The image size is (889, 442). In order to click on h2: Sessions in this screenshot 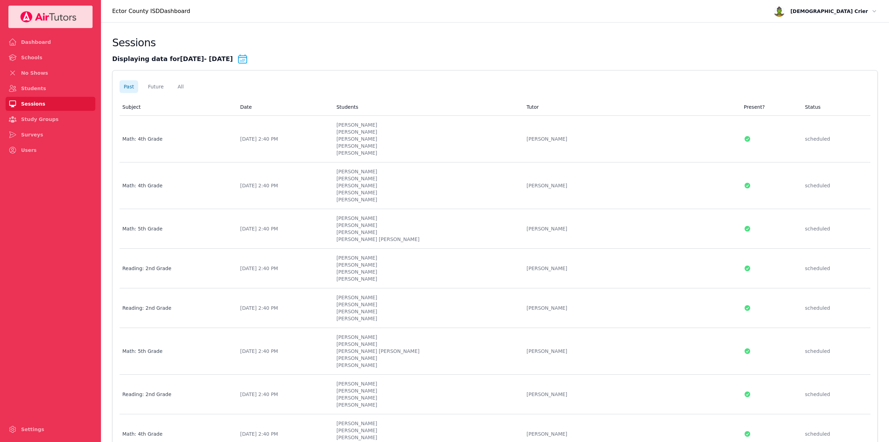, I will do `click(134, 43)`.